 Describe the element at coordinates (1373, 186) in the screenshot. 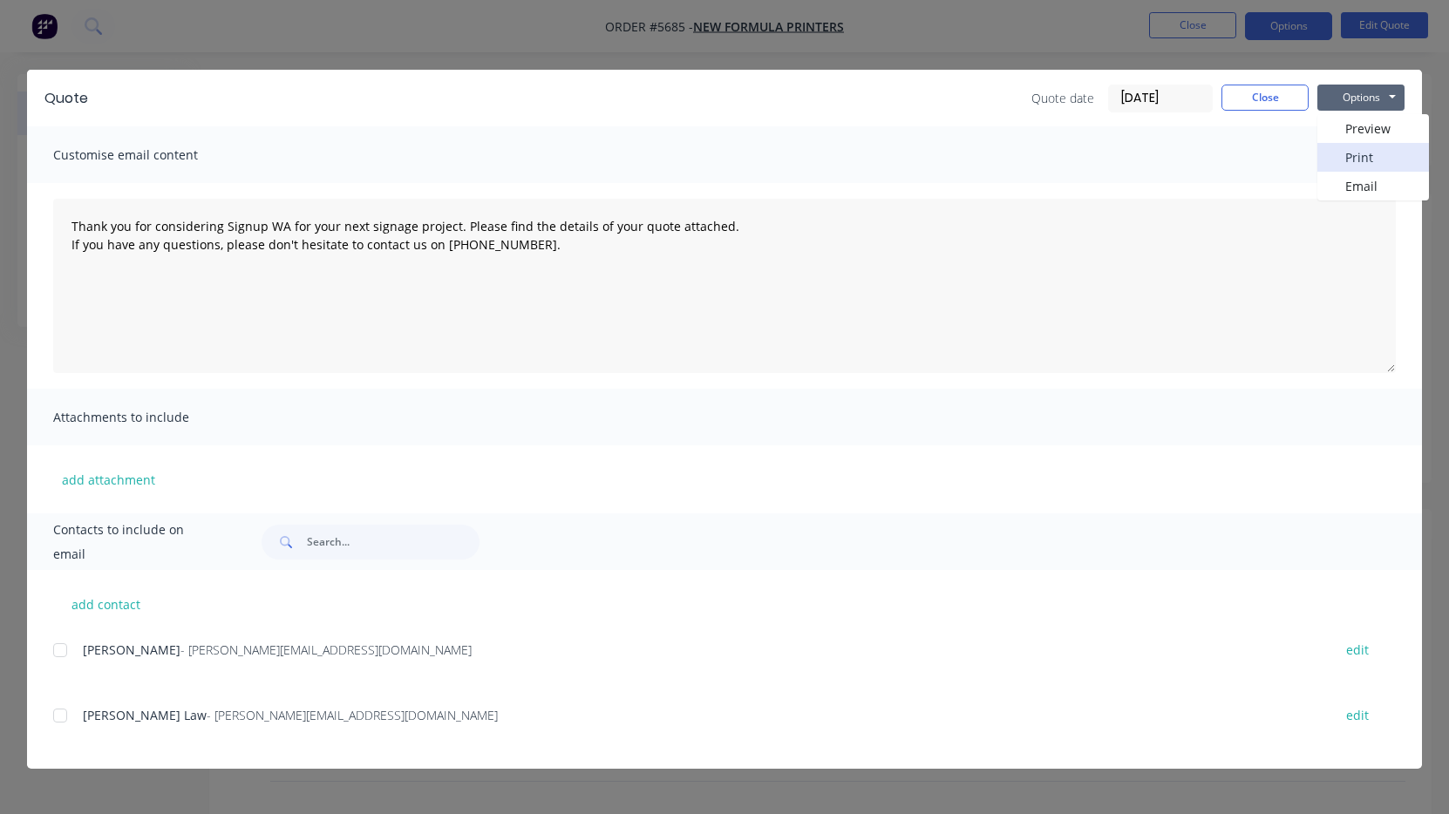

I see `button: Email` at that location.